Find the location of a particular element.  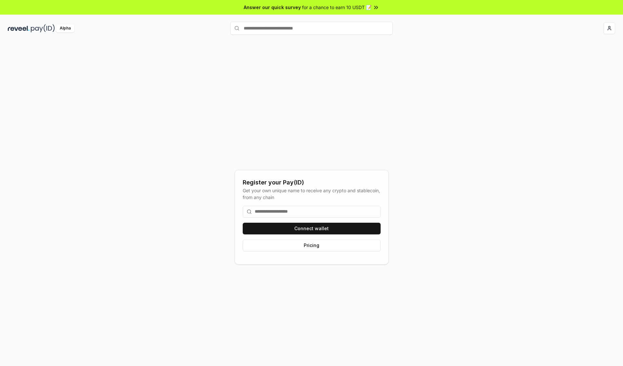

img: pay_id is located at coordinates (43, 28).